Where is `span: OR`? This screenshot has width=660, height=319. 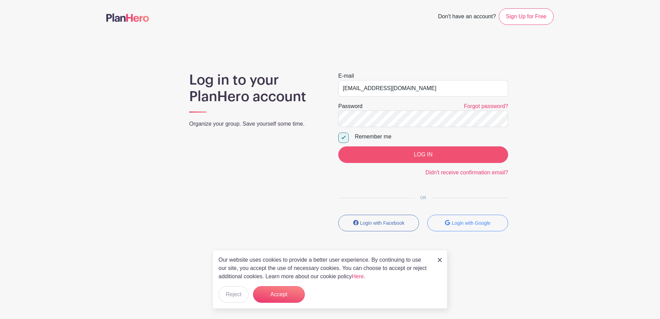
span: OR is located at coordinates (423, 198).